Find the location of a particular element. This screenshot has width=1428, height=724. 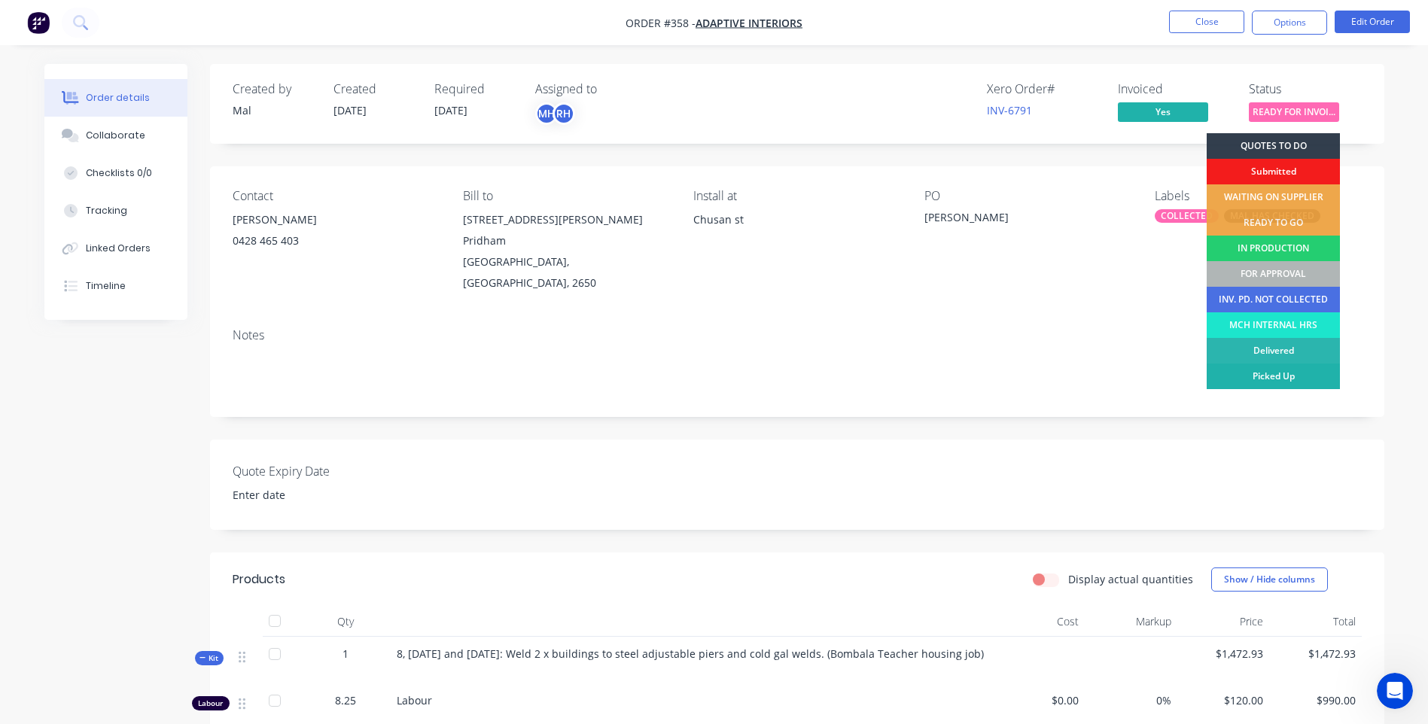

button: Edit Order is located at coordinates (1372, 22).